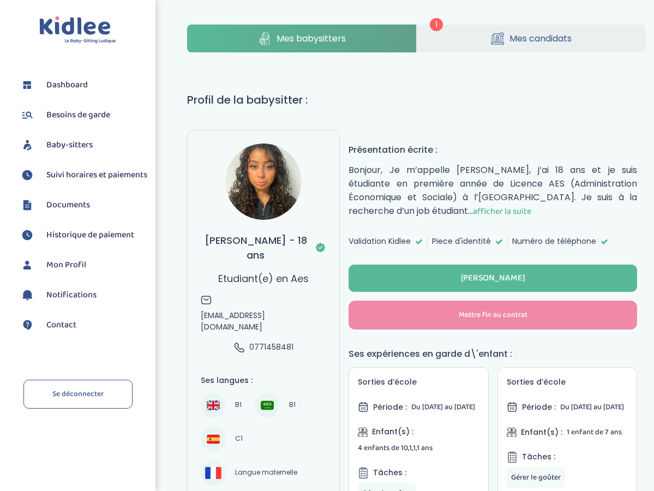 The height and width of the screenshot is (491, 654). Describe the element at coordinates (302, 38) in the screenshot. I see `a: Mes babysitters` at that location.